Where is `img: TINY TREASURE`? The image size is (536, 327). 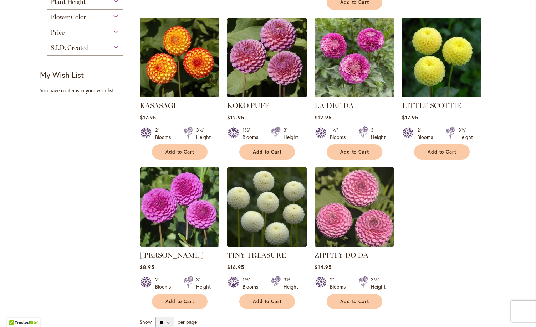
img: TINY TREASURE is located at coordinates (267, 207).